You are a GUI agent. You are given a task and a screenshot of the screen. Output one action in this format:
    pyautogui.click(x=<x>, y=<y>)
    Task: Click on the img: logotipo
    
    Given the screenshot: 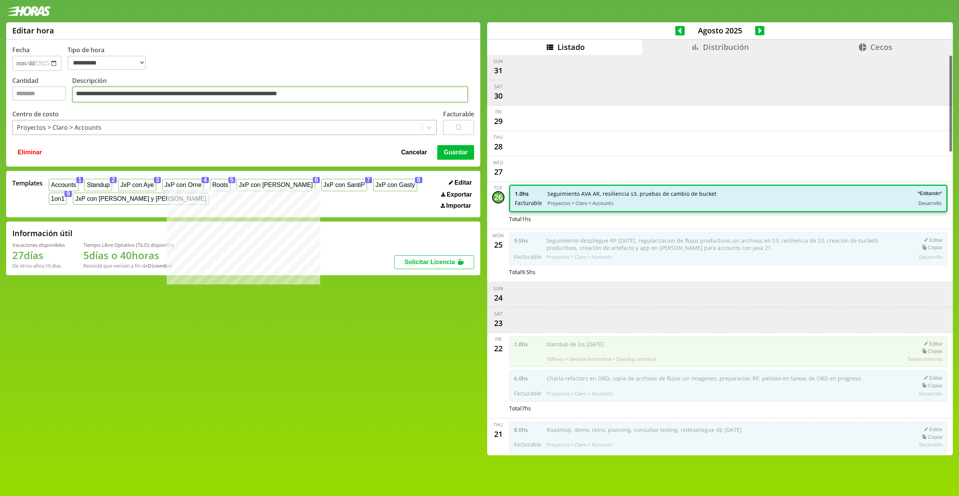 What is the action you would take?
    pyautogui.click(x=28, y=11)
    